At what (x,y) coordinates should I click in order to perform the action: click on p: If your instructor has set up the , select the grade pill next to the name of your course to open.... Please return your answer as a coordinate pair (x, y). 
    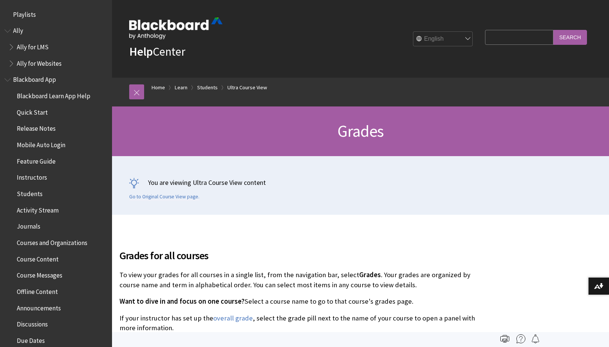
    Looking at the image, I should click on (305, 323).